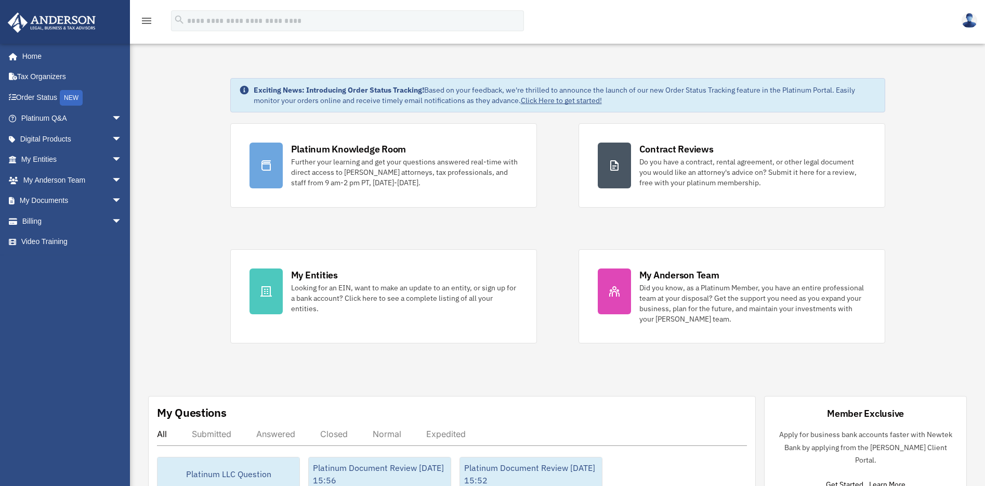  Describe the element at coordinates (72, 160) in the screenshot. I see `a: My Entitiesarrow_drop_down` at that location.